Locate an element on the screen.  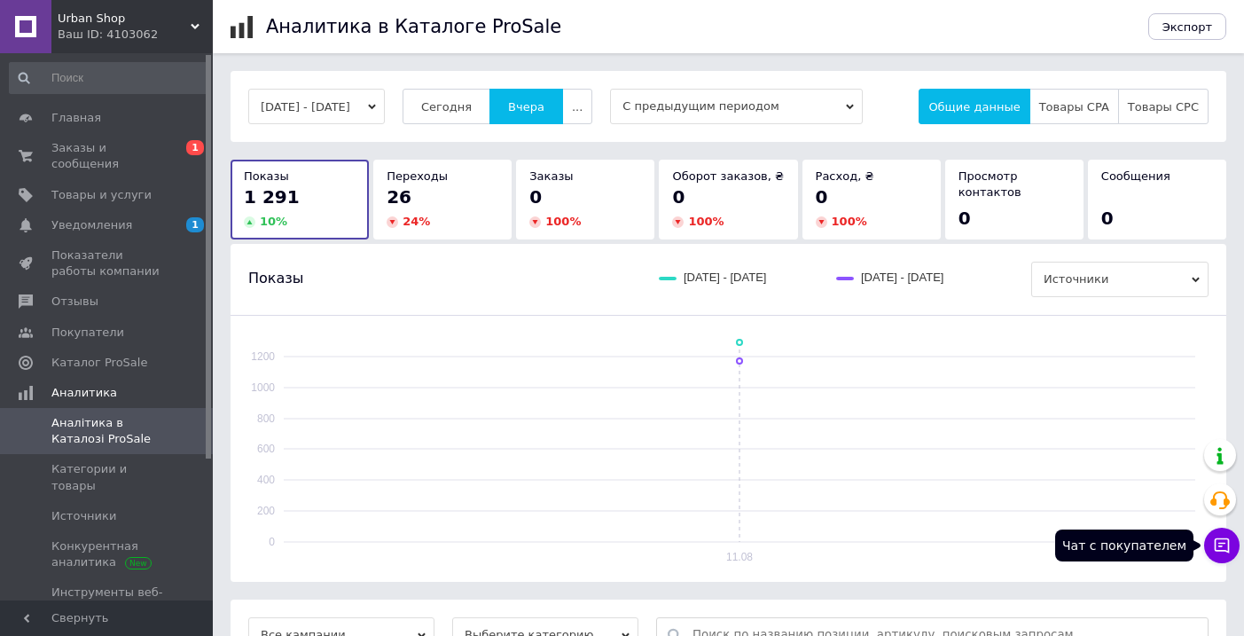
span: Категории и товары is located at coordinates (107, 477).